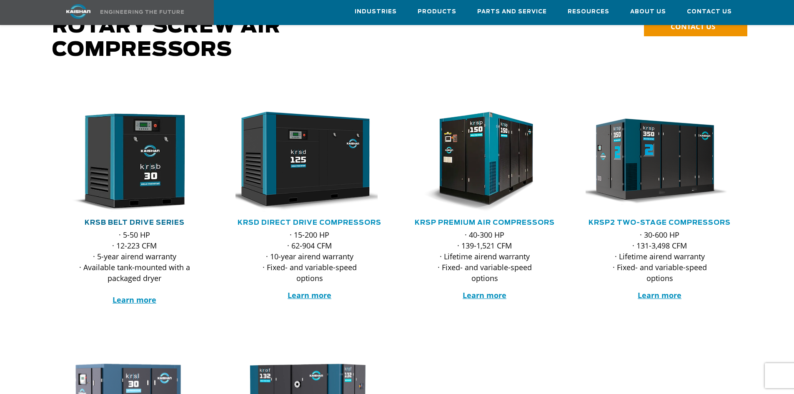 This screenshot has height=394, width=794. Describe the element at coordinates (135, 222) in the screenshot. I see `a: KRSB Belt Drive Series` at that location.